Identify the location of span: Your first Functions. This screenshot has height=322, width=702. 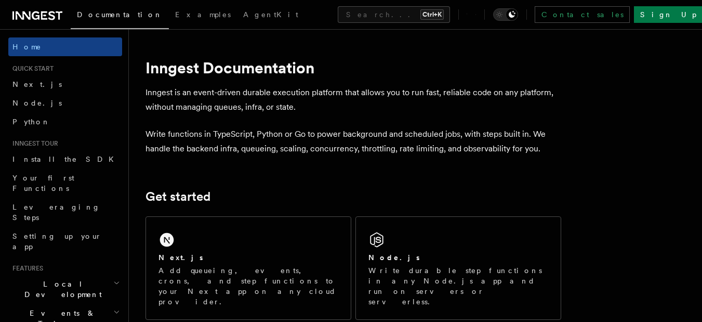
(43, 183).